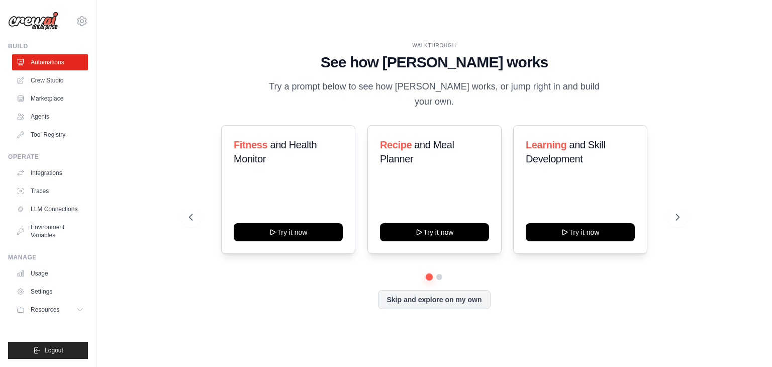 The image size is (772, 367). Describe the element at coordinates (48, 257) in the screenshot. I see `div: Manage` at that location.